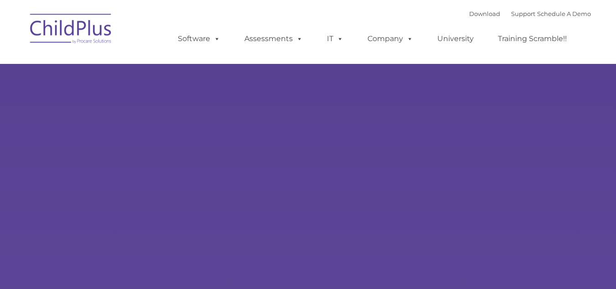 The width and height of the screenshot is (616, 289). What do you see at coordinates (391, 39) in the screenshot?
I see `a: Company` at bounding box center [391, 39].